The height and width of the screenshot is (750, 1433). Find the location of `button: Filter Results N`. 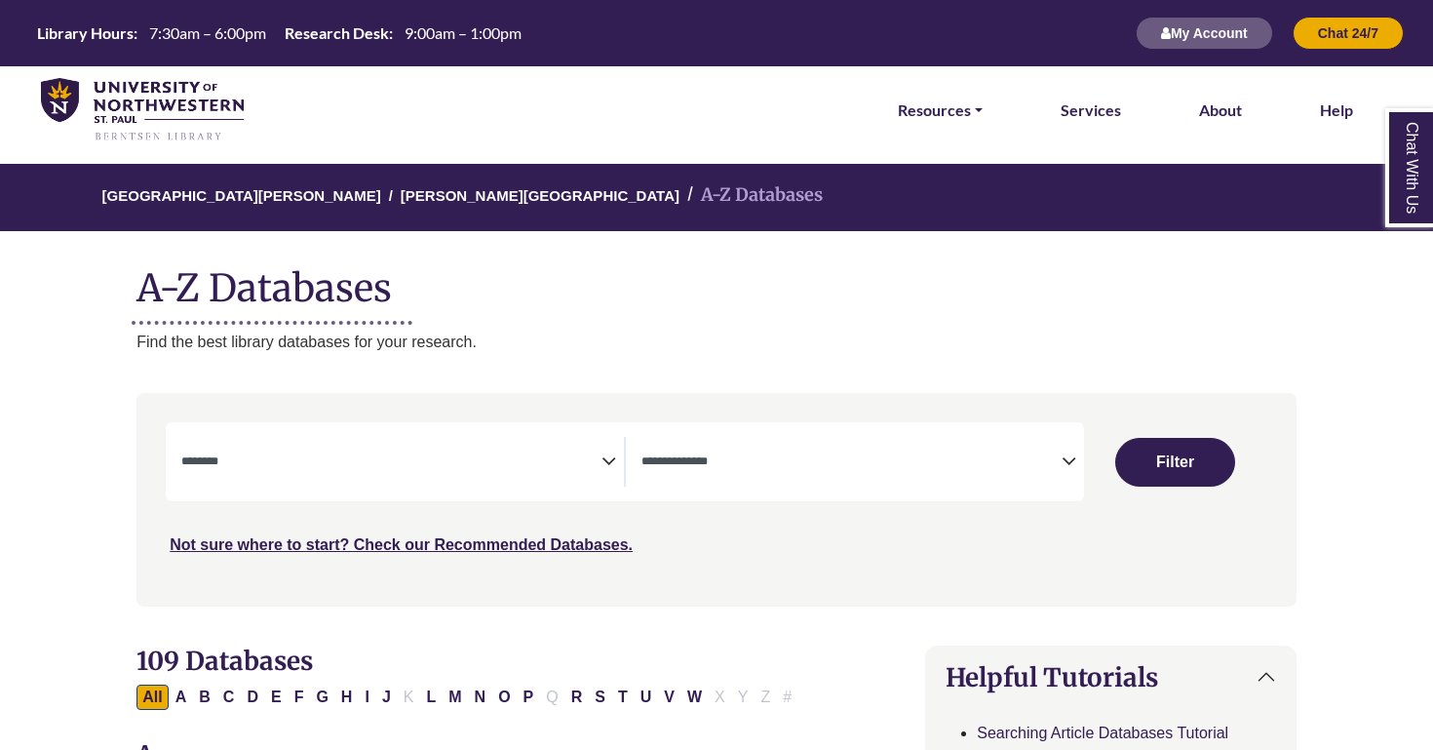

button: Filter Results N is located at coordinates (481, 697).